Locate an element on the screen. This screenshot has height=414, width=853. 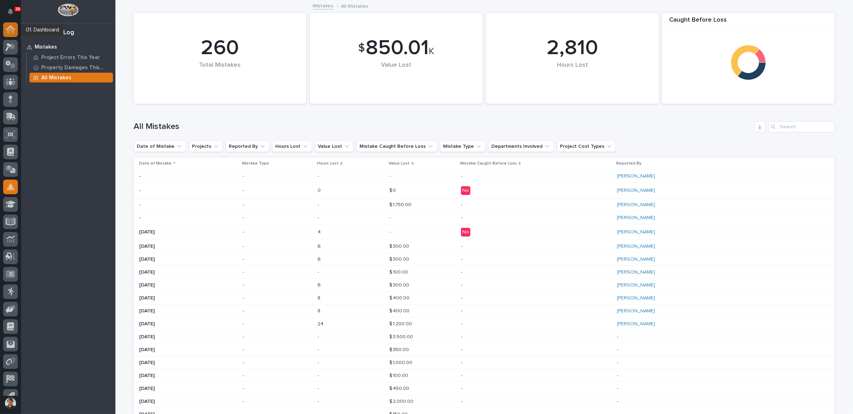
button: Hours Lost is located at coordinates (292, 147).